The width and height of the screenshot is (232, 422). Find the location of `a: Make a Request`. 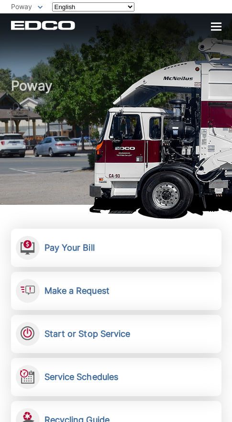

a: Make a Request is located at coordinates (116, 291).